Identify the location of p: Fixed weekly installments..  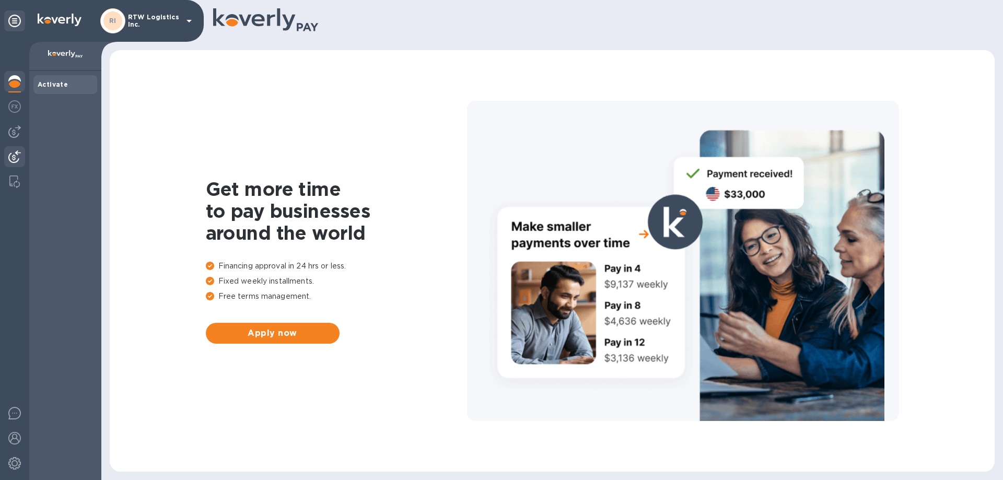
(336, 281).